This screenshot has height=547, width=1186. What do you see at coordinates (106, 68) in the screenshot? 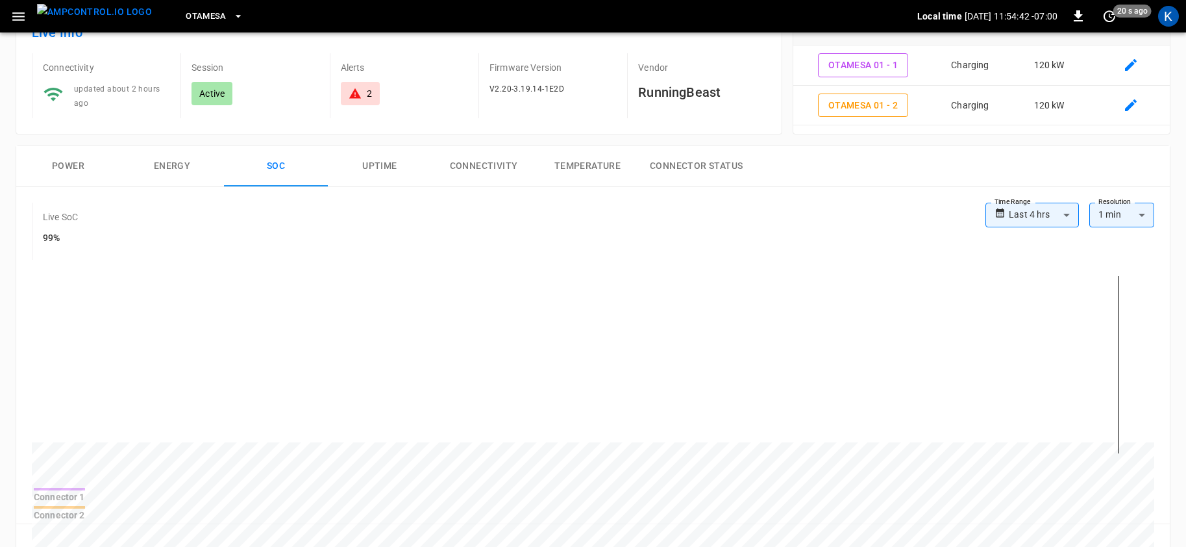
I see `p: Connectivity` at bounding box center [106, 68].